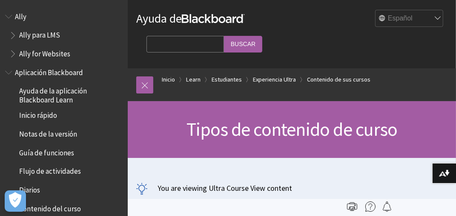 The image size is (456, 216). What do you see at coordinates (410, 19) in the screenshot?
I see `select: Site Language Selector` at bounding box center [410, 19].